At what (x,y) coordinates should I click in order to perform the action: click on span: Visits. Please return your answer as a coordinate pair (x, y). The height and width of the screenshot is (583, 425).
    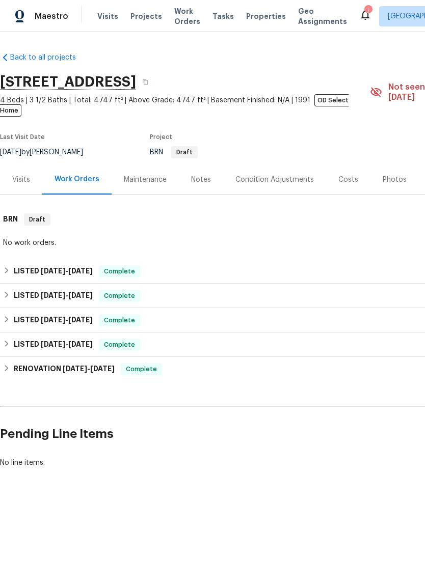
    Looking at the image, I should click on (107, 16).